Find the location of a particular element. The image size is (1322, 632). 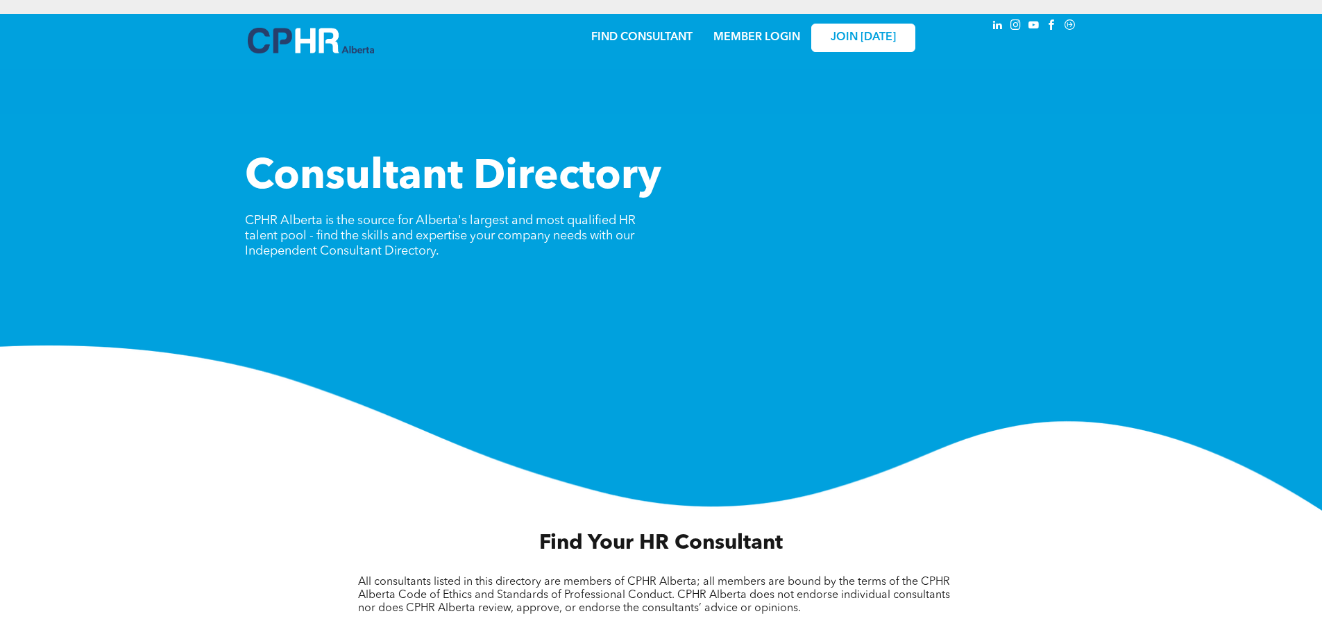

span: CPHR Alberta is the source for Alberta's largest and most qualified HR talent pool - find the ski... is located at coordinates (440, 236).